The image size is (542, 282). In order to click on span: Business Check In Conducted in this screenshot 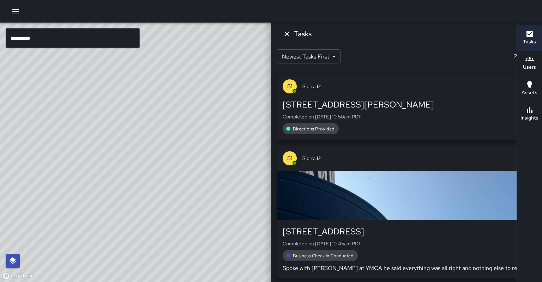, I will do `click(323, 256)`.